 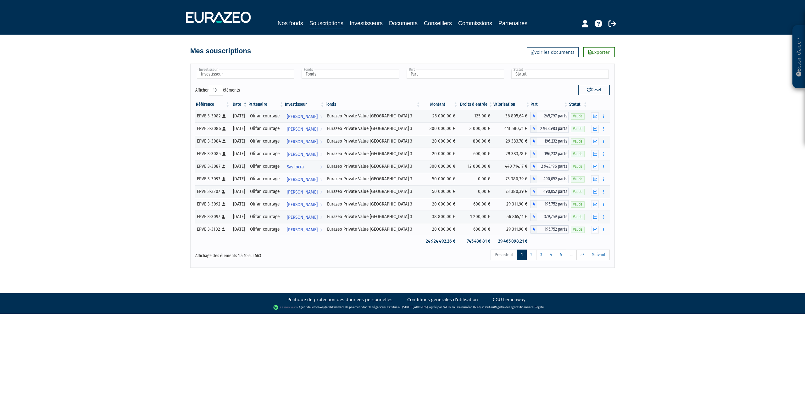 I want to click on td: 745 436,81 €, so click(x=476, y=241).